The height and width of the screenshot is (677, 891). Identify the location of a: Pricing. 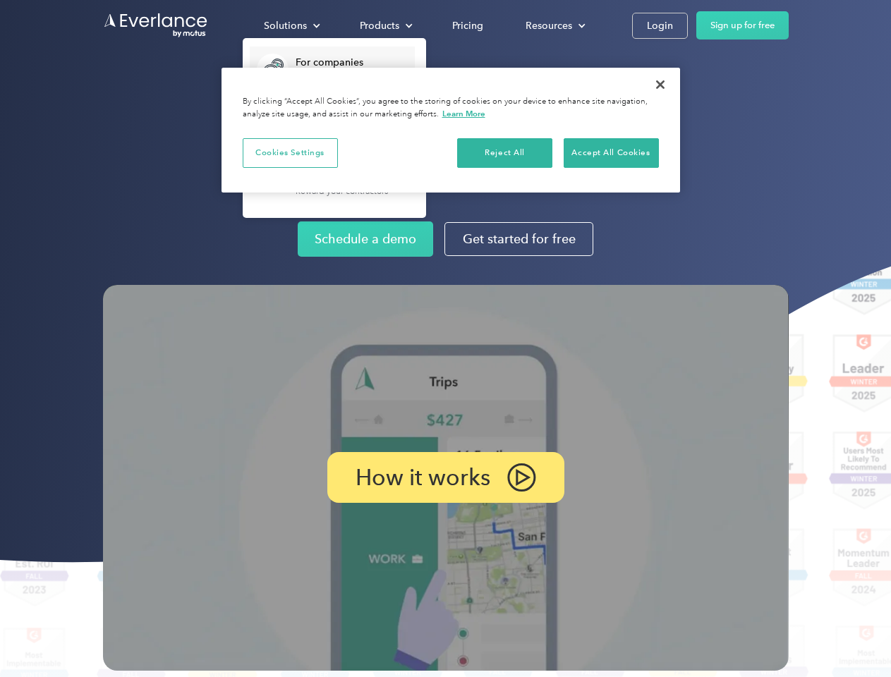
(468, 25).